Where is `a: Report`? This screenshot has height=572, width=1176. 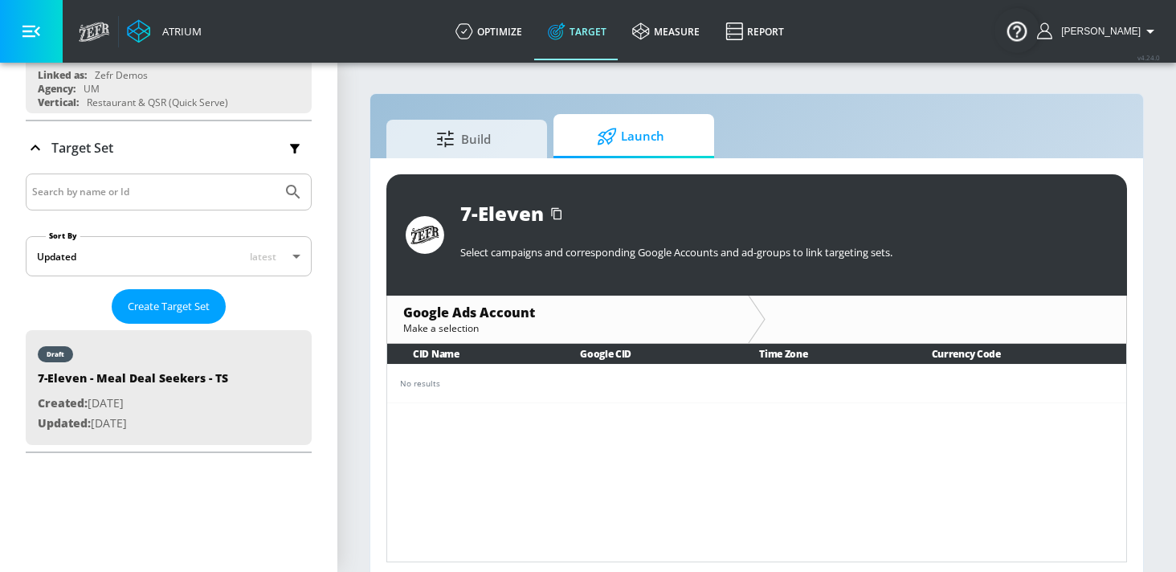 a: Report is located at coordinates (754, 31).